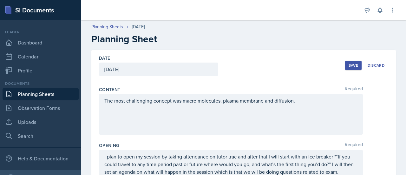 The width and height of the screenshot is (406, 175). What do you see at coordinates (376, 65) in the screenshot?
I see `div: Discard` at bounding box center [376, 65].